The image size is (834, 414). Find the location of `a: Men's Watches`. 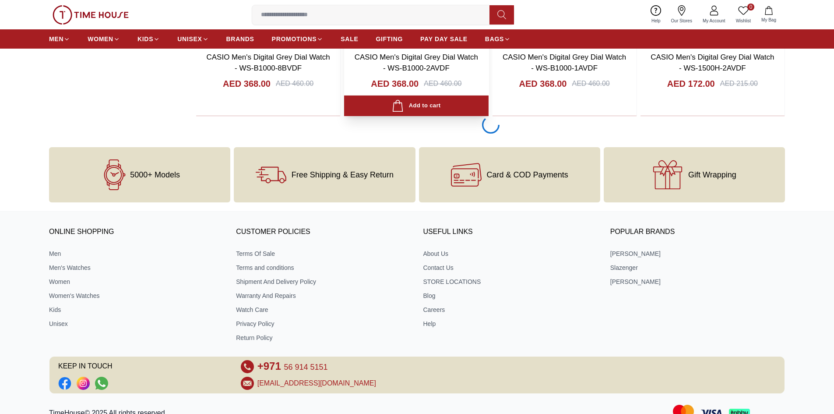

a: Men's Watches is located at coordinates (136, 267).